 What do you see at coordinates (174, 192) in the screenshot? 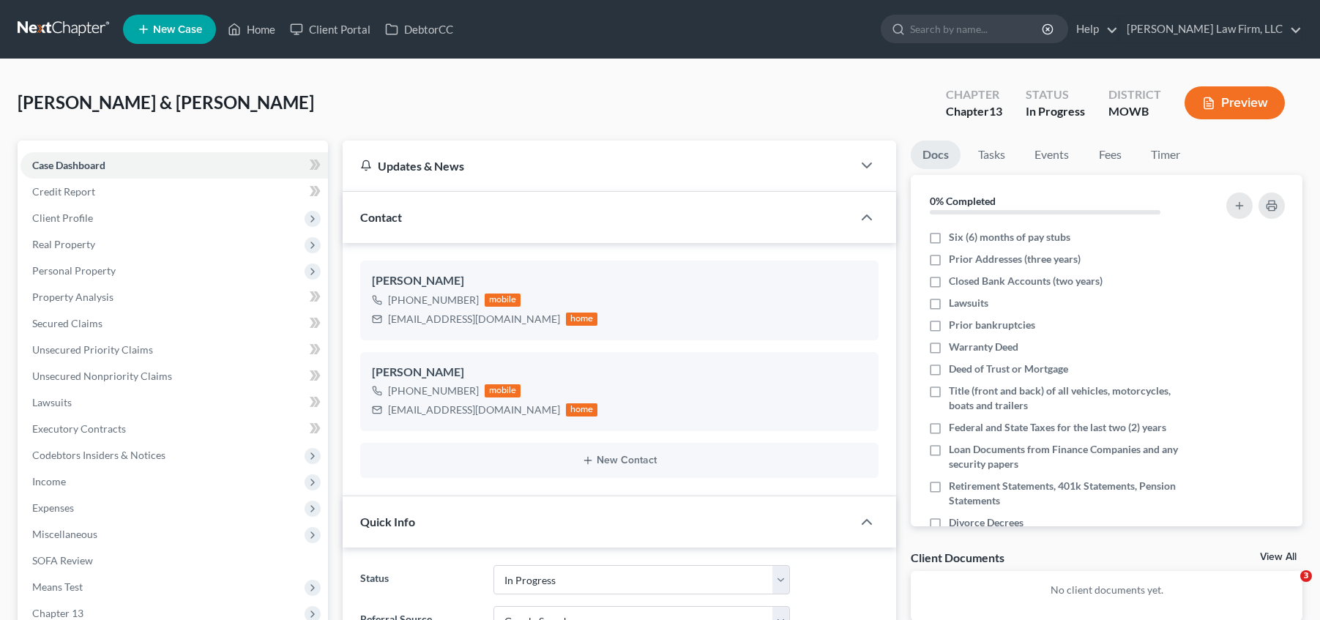
I see `a: Credit Report` at bounding box center [174, 192].